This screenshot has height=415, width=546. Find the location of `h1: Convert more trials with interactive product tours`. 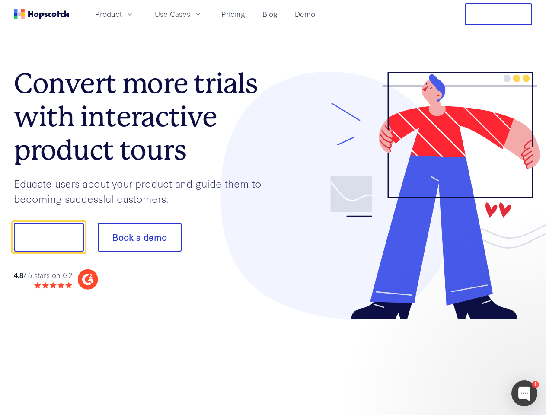

h1: Convert more trials with interactive product tours is located at coordinates (144, 117).